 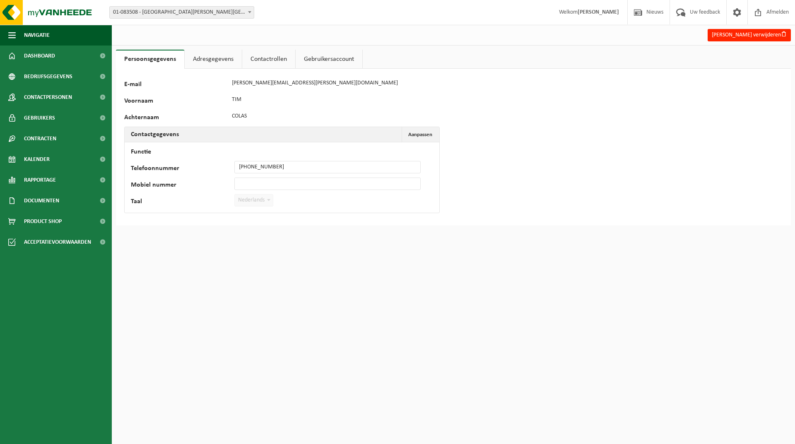 What do you see at coordinates (48, 97) in the screenshot?
I see `span: Contactpersonen` at bounding box center [48, 97].